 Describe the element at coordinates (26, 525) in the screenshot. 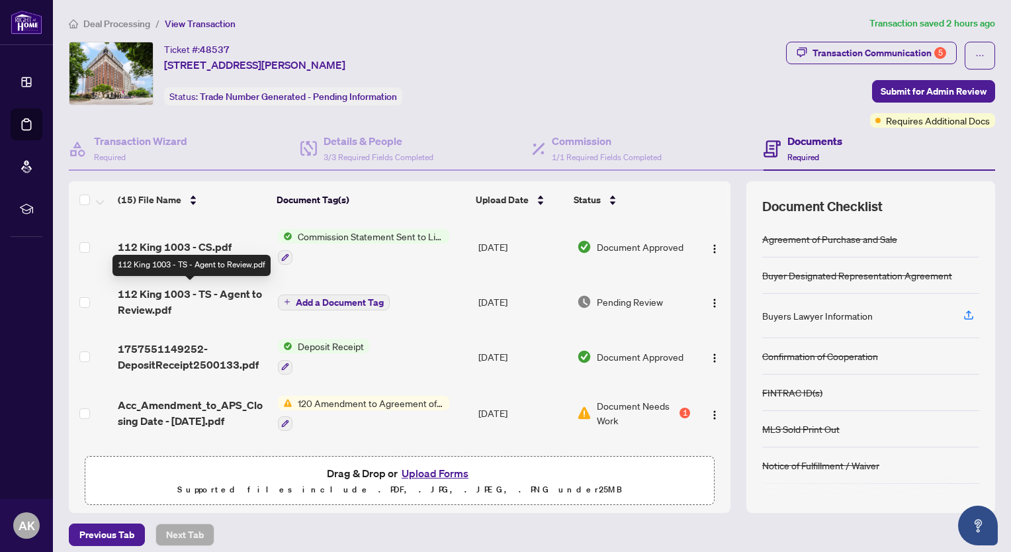

I see `span: AK` at that location.